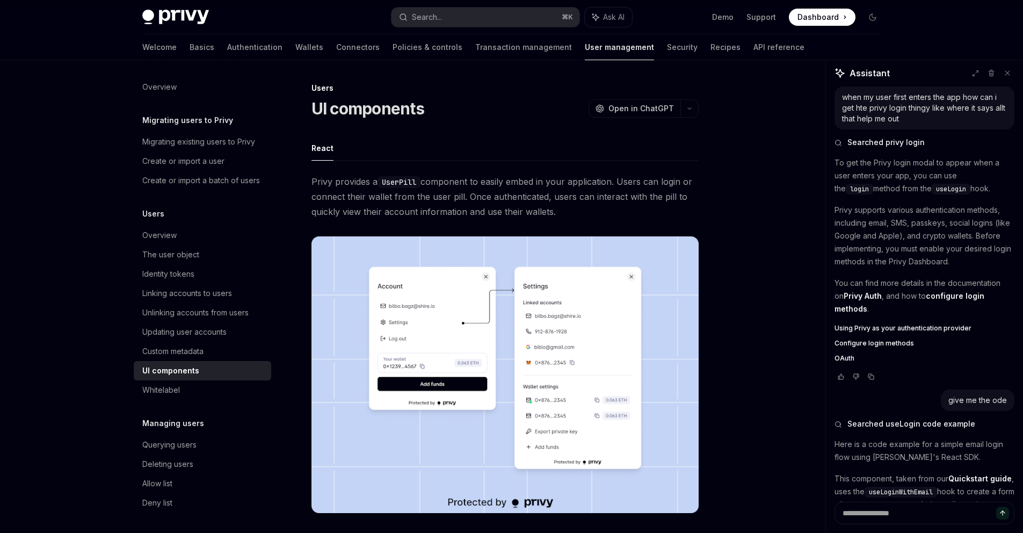 The width and height of the screenshot is (1023, 533). What do you see at coordinates (202, 274) in the screenshot?
I see `a: Identity tokens` at bounding box center [202, 274].